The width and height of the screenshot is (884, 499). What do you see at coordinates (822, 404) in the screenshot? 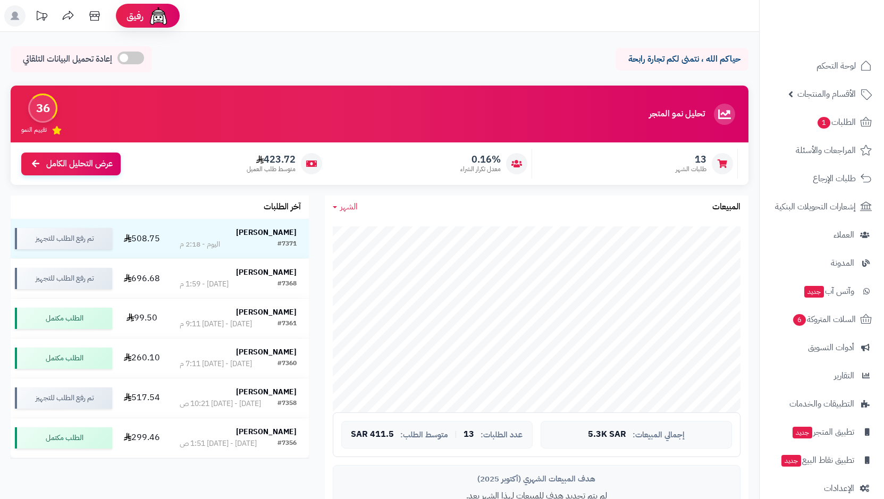
I see `span: التطبيقات والخدمات` at bounding box center [822, 404].